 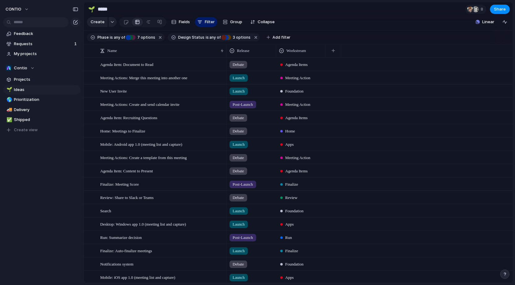 I want to click on span: Run, so click(x=289, y=238).